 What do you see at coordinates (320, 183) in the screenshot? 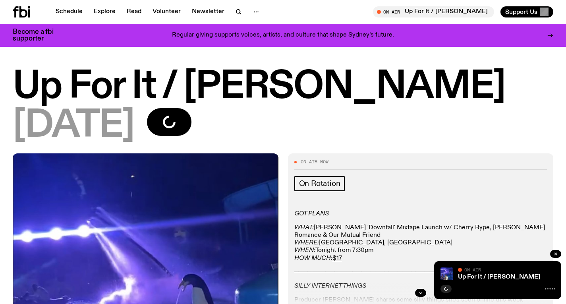
I see `span: On Rotation` at bounding box center [320, 183].